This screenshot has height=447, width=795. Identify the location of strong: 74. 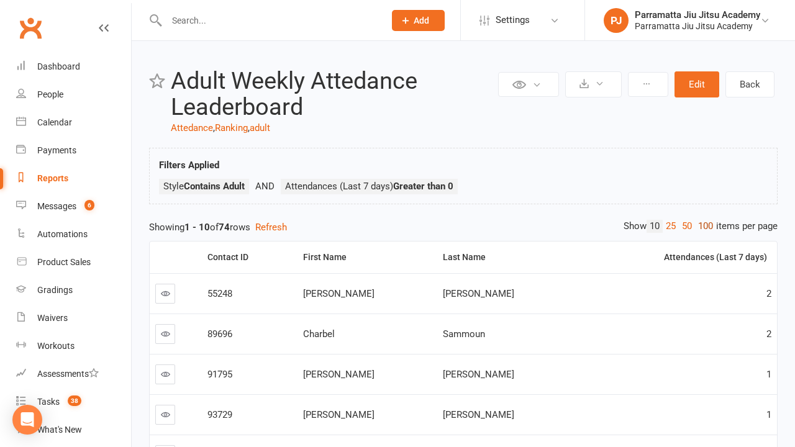
(224, 227).